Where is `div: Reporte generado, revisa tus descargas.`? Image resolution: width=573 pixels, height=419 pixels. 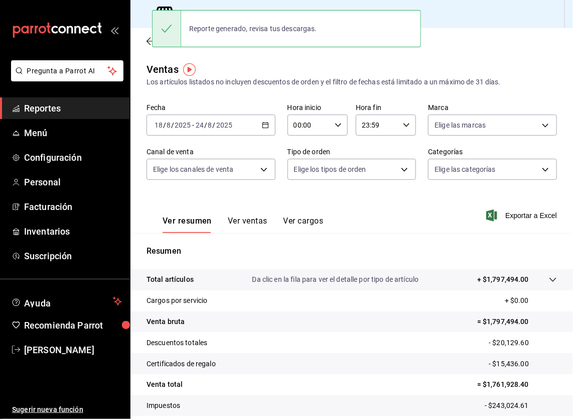 div: Reporte generado, revisa tus descargas. is located at coordinates (253, 29).